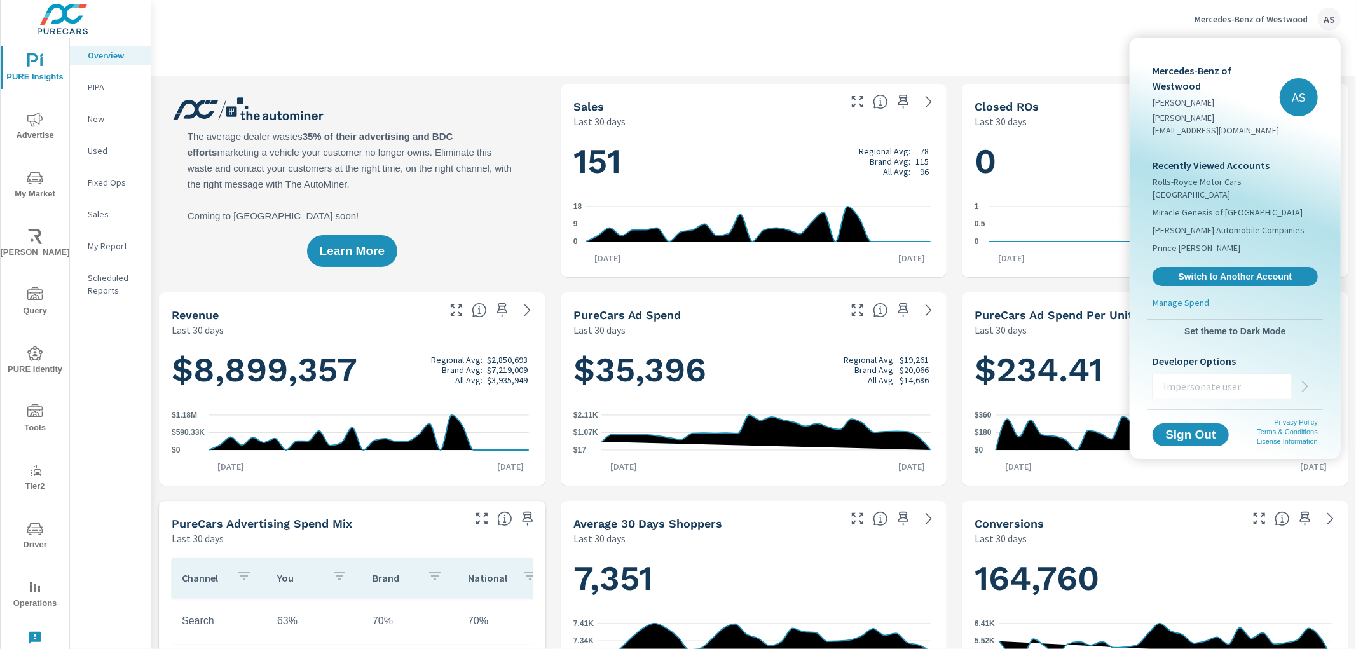 Image resolution: width=1356 pixels, height=649 pixels. I want to click on a: Terms & Conditions, so click(1287, 432).